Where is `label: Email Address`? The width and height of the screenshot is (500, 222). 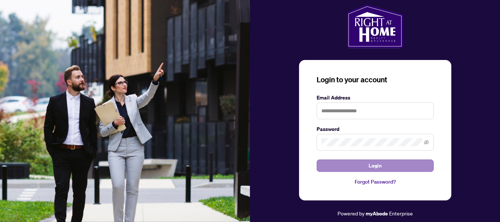
label: Email Address is located at coordinates (375, 98).